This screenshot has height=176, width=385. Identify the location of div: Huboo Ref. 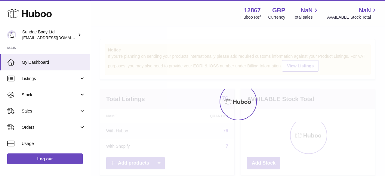
(251, 17).